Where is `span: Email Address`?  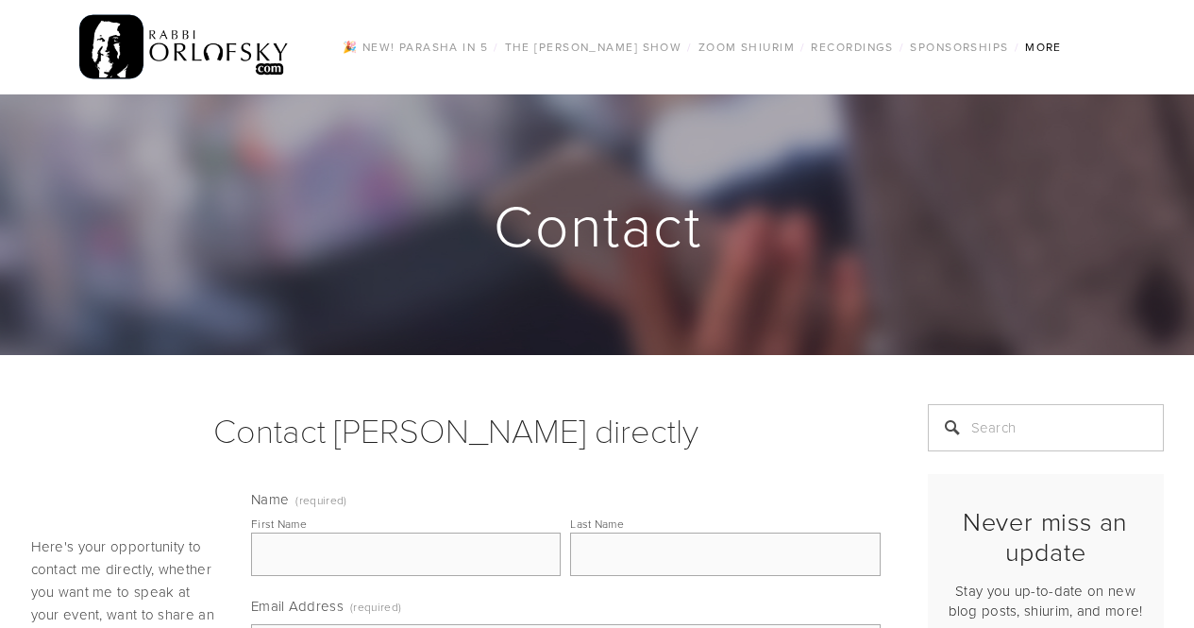
span: Email Address is located at coordinates (297, 605).